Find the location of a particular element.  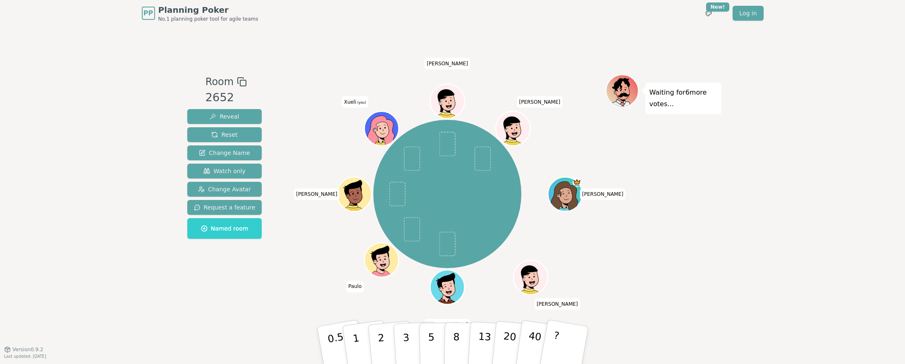

button: Version0.9.2 is located at coordinates (24, 350).